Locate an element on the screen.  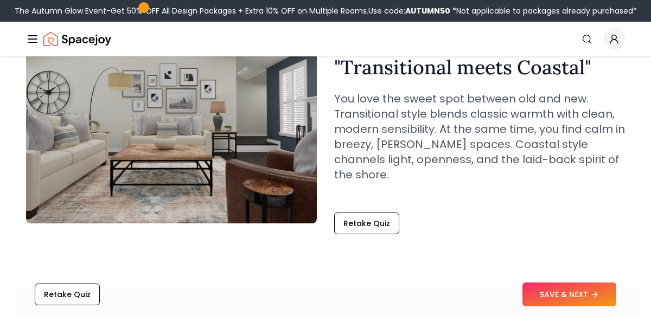
img: Transitional meets Coastal Style Example is located at coordinates (171, 115).